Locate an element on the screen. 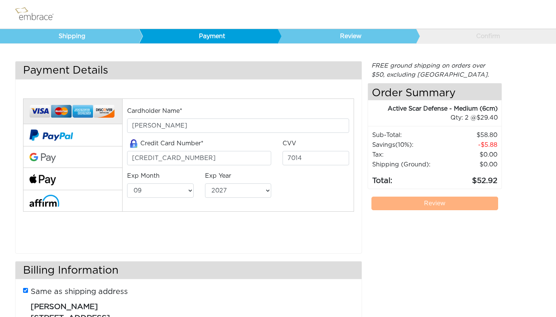 The height and width of the screenshot is (317, 556). div: 2 @ is located at coordinates (437, 118).